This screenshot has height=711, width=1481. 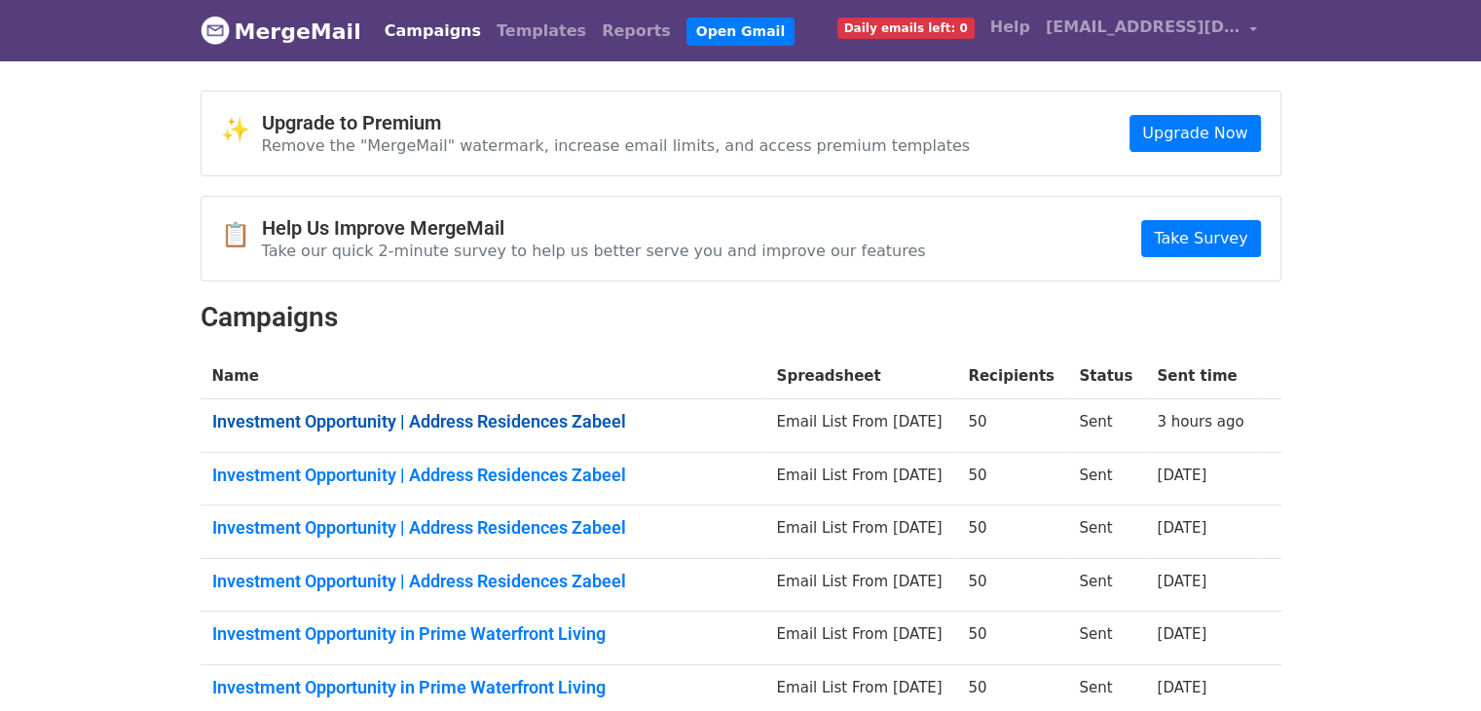 I want to click on a: Help, so click(x=1009, y=27).